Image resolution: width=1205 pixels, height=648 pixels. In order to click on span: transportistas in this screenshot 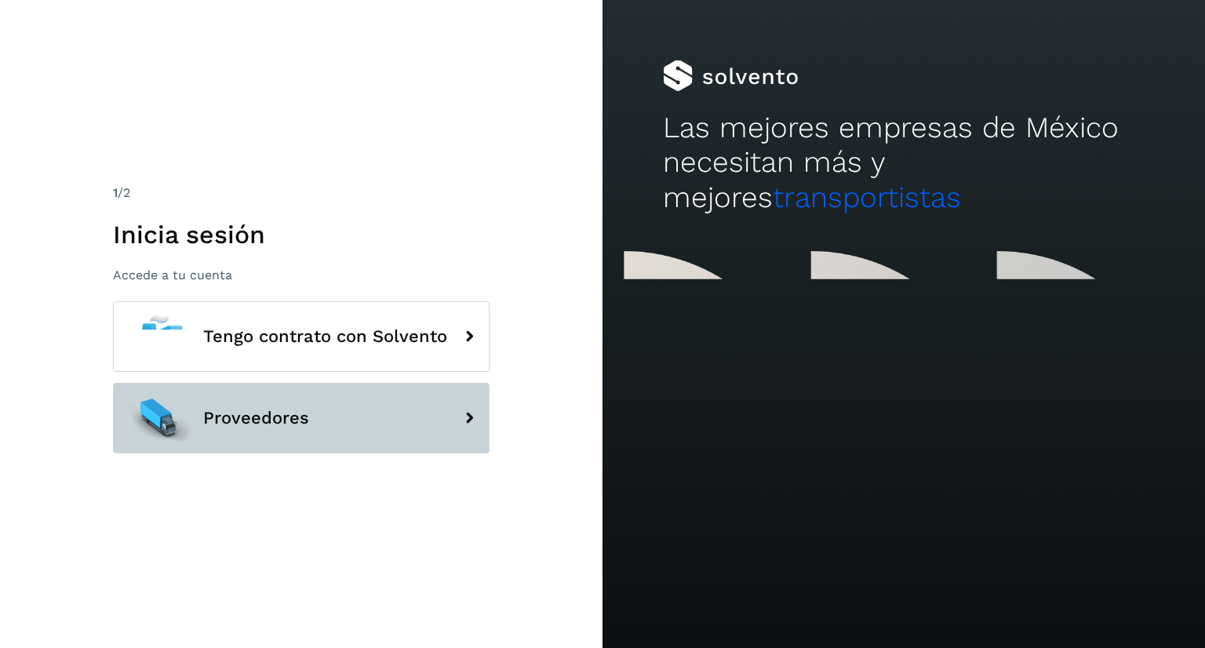, I will do `click(867, 197)`.